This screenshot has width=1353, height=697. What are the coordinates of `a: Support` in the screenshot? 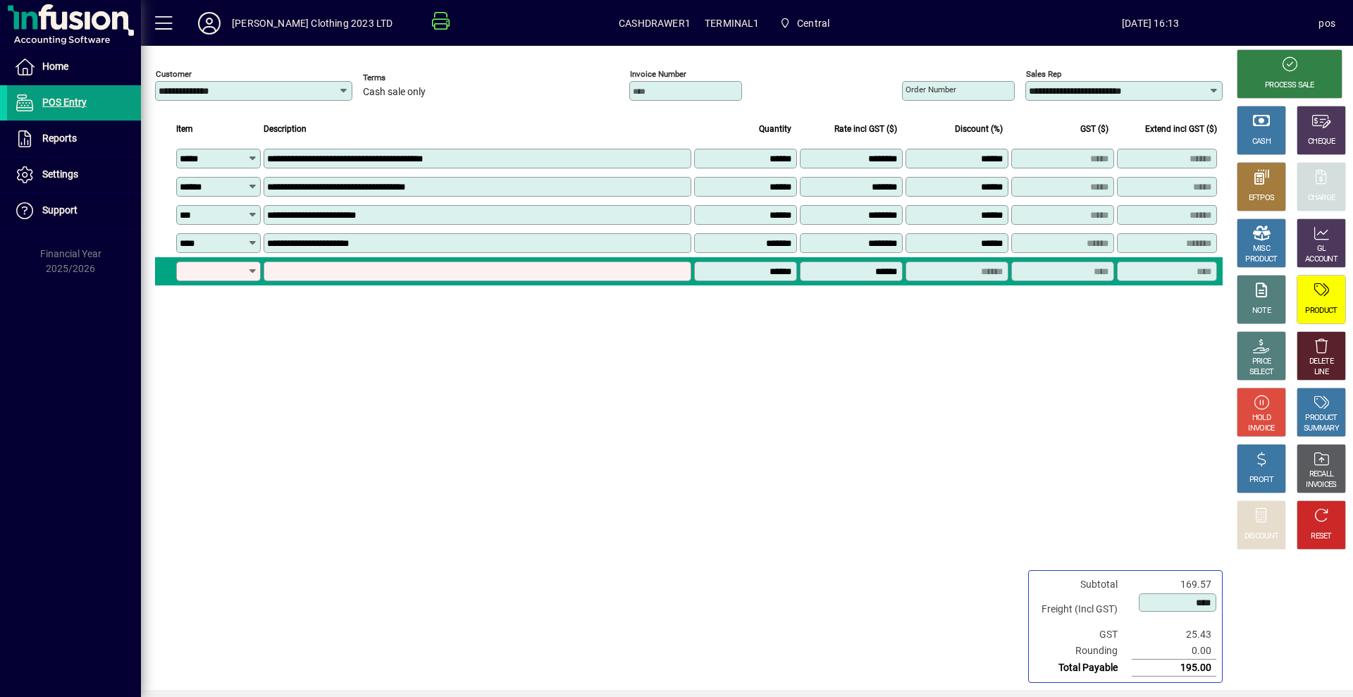 It's located at (74, 211).